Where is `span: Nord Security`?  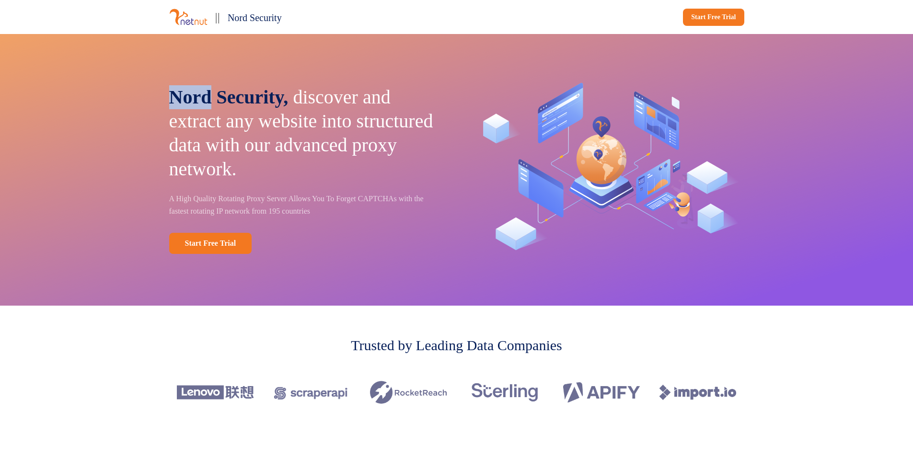
span: Nord Security is located at coordinates (254, 18).